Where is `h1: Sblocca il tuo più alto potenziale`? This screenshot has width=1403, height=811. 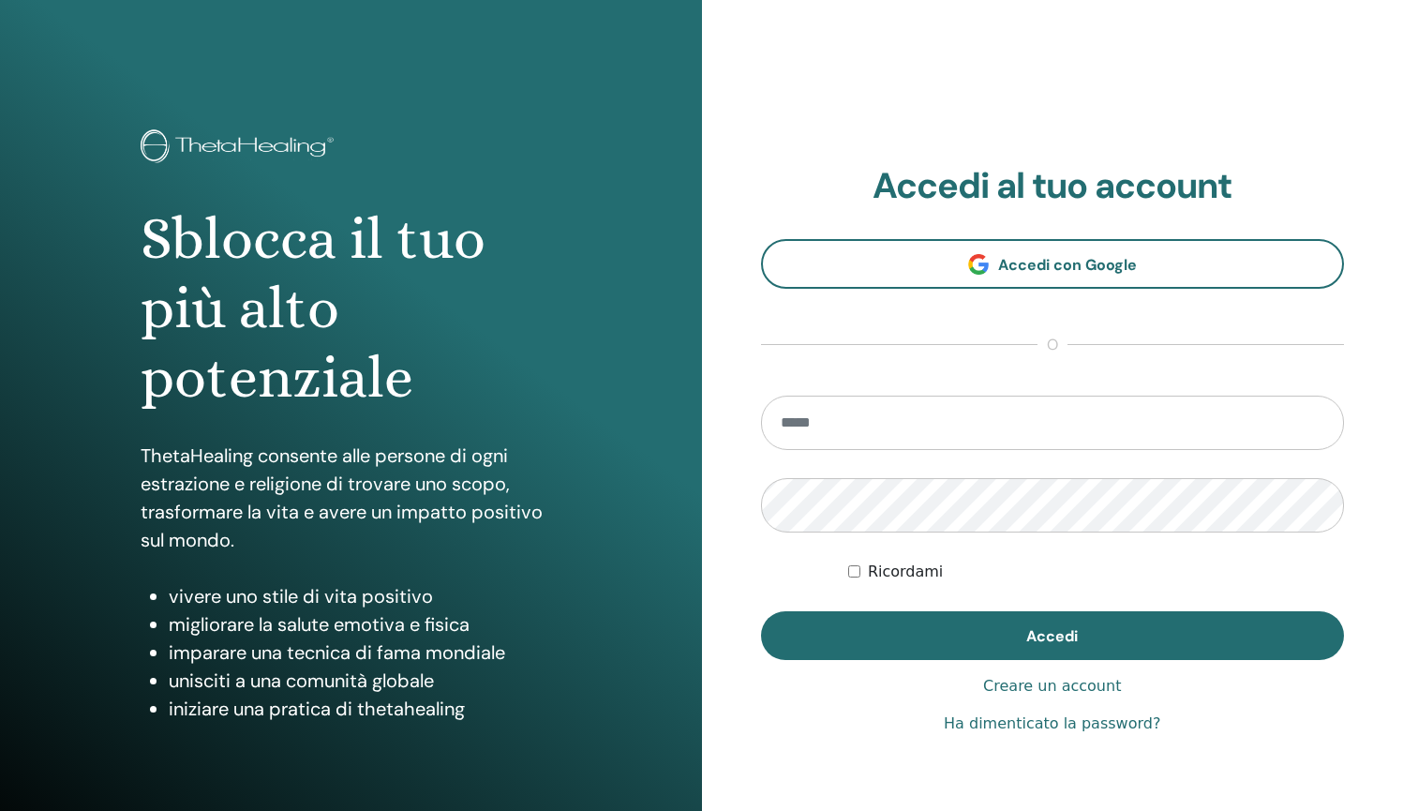
h1: Sblocca il tuo più alto potenziale is located at coordinates (351, 308).